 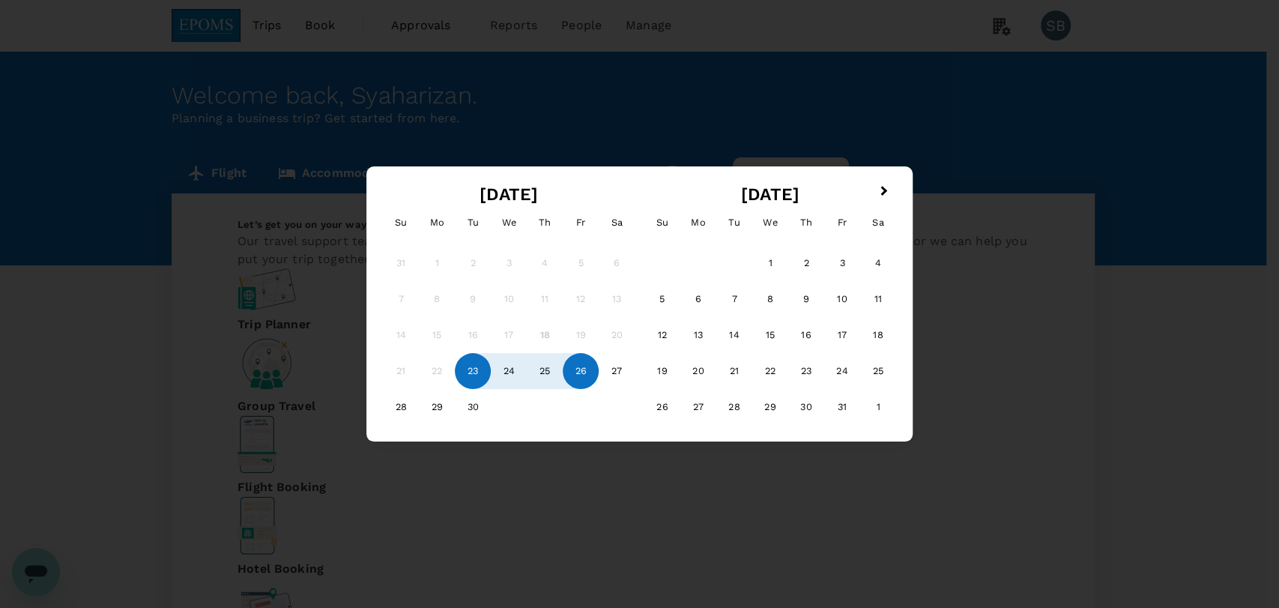 What do you see at coordinates (842, 407) in the screenshot?
I see `div: Choose Friday, October 31st, 2025` at bounding box center [842, 407].